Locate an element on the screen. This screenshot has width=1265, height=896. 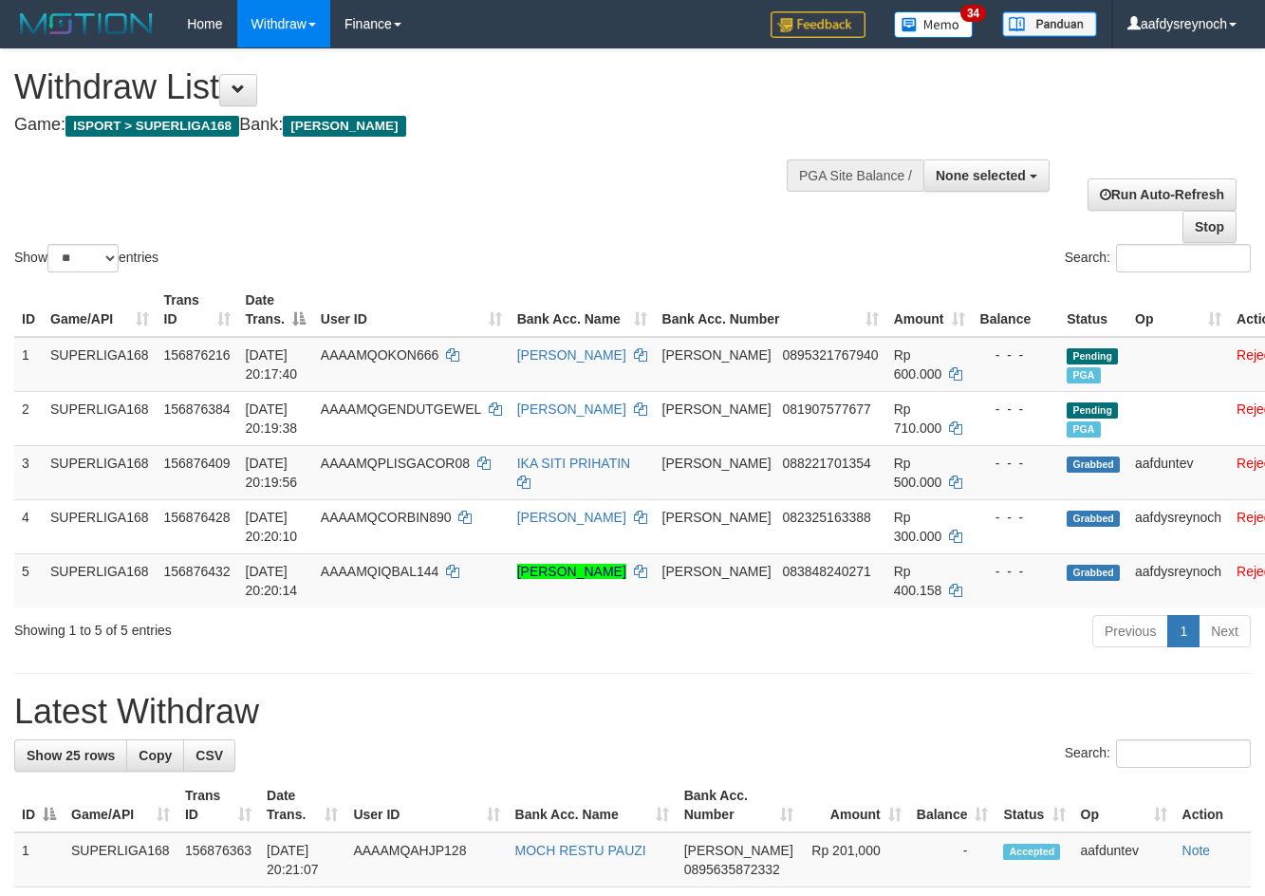
a: MOCH RESTU PAUZI is located at coordinates (581, 850).